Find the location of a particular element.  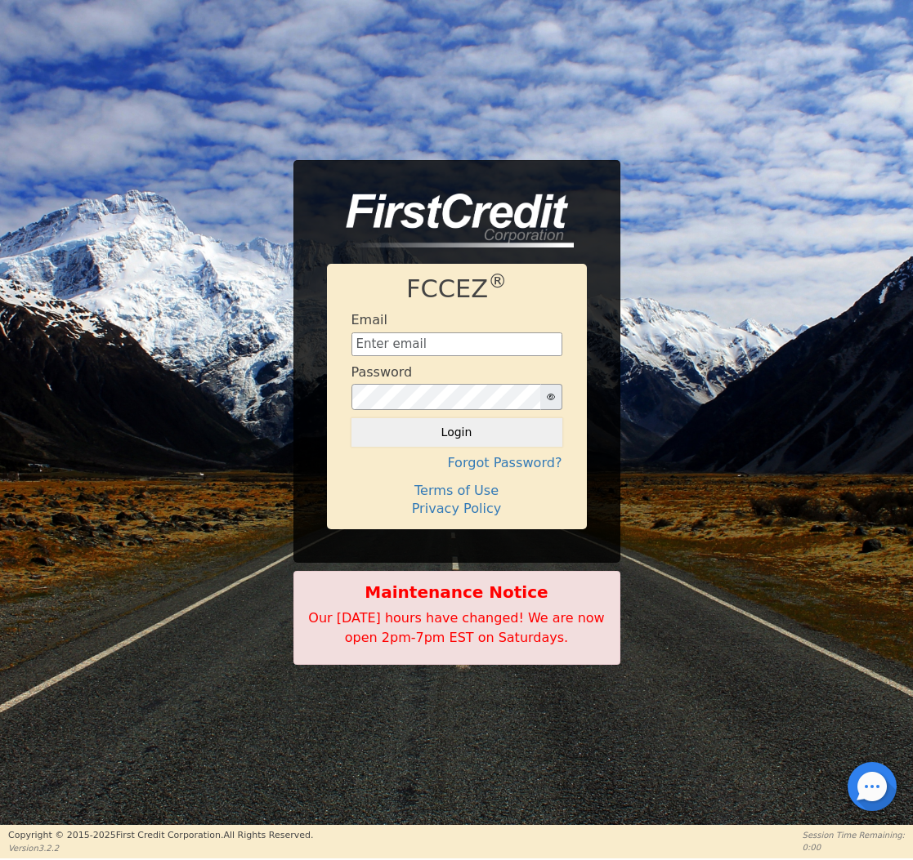

img: logo-CMu_cnol.png is located at coordinates (450, 221).